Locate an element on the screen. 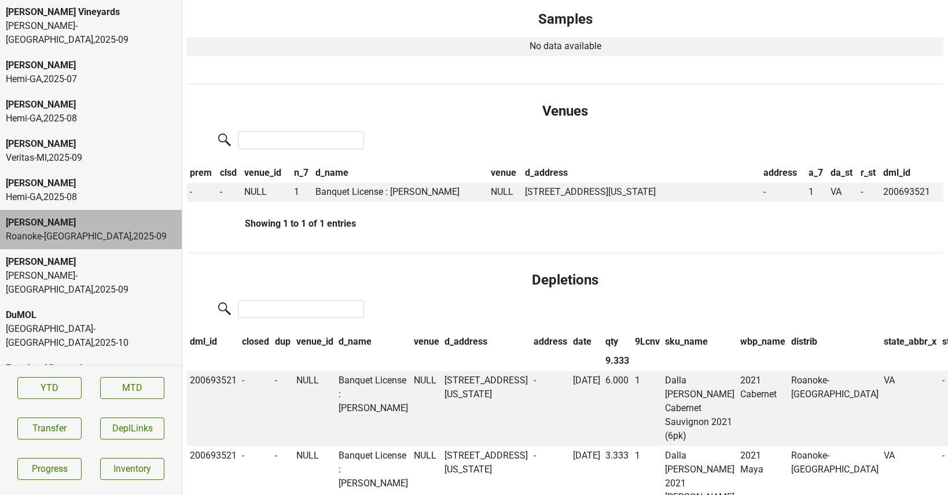  th: wbp_name: activate to sort column ascending is located at coordinates (763, 342).